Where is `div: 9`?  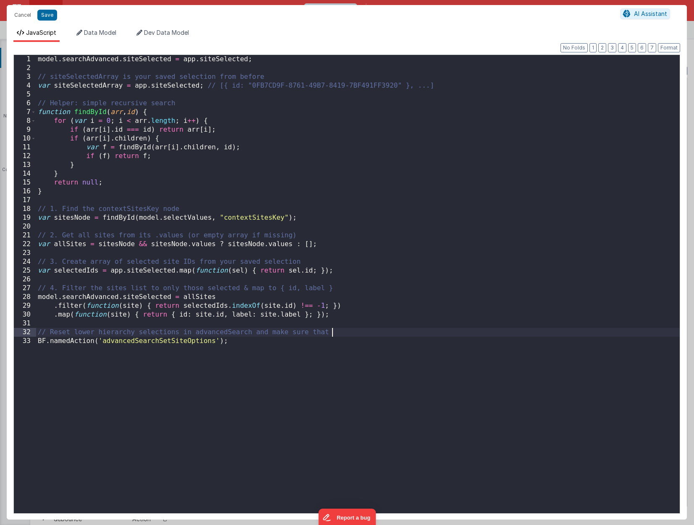
div: 9 is located at coordinates (25, 130).